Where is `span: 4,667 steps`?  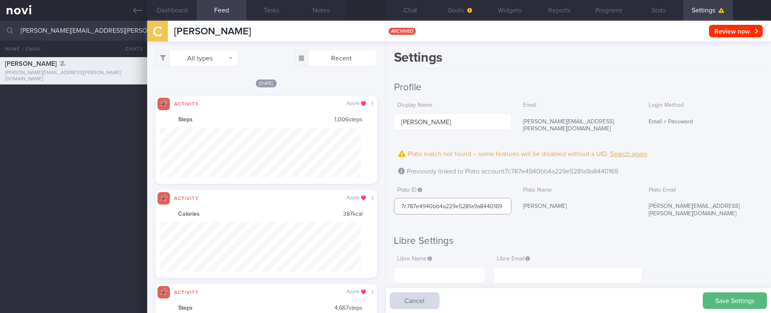 span: 4,667 steps is located at coordinates (349, 308).